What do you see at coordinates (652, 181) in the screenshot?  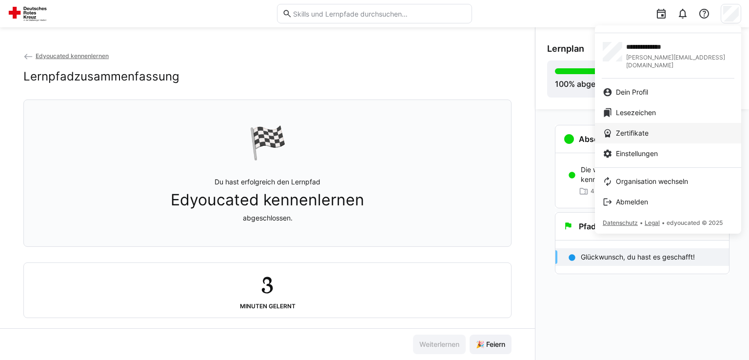 I see `span: Organisation wechseln` at bounding box center [652, 181].